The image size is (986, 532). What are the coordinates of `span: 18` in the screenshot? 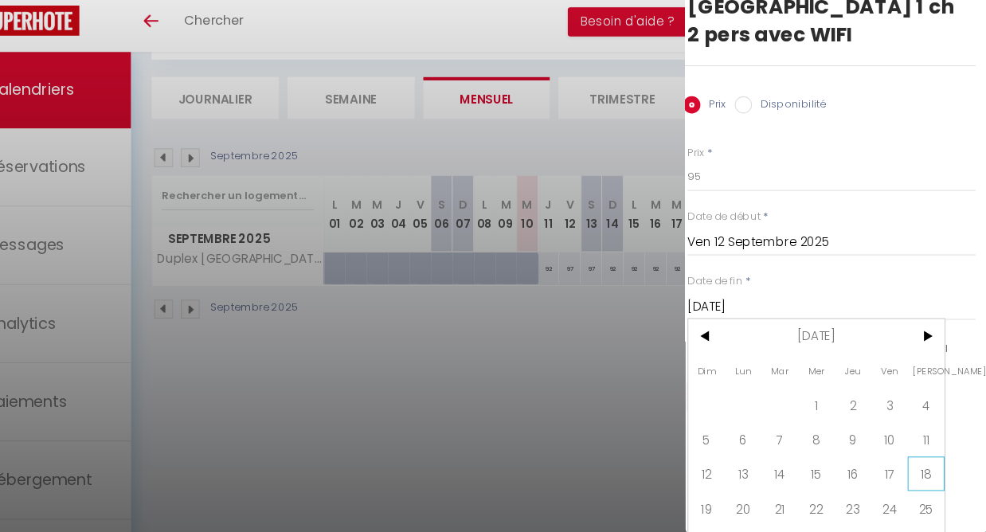 It's located at (930, 477).